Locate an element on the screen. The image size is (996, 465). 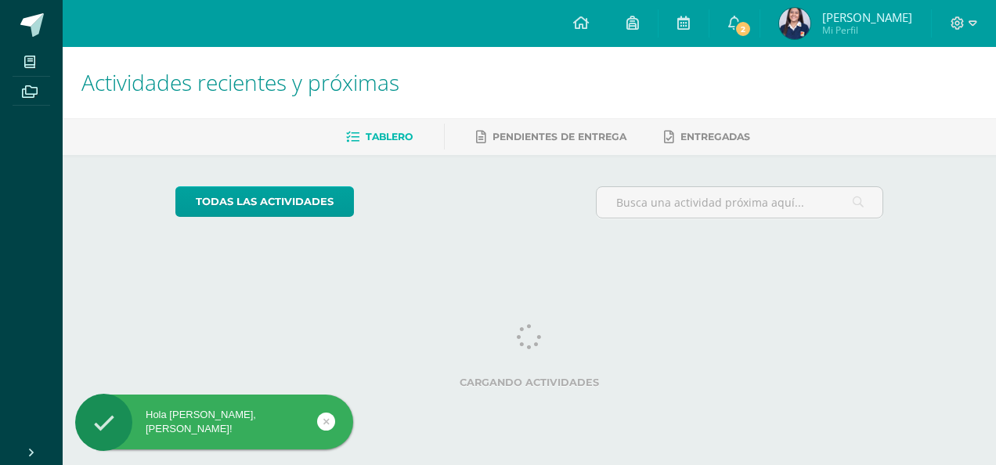
a: Pendientes de entrega is located at coordinates (551, 137).